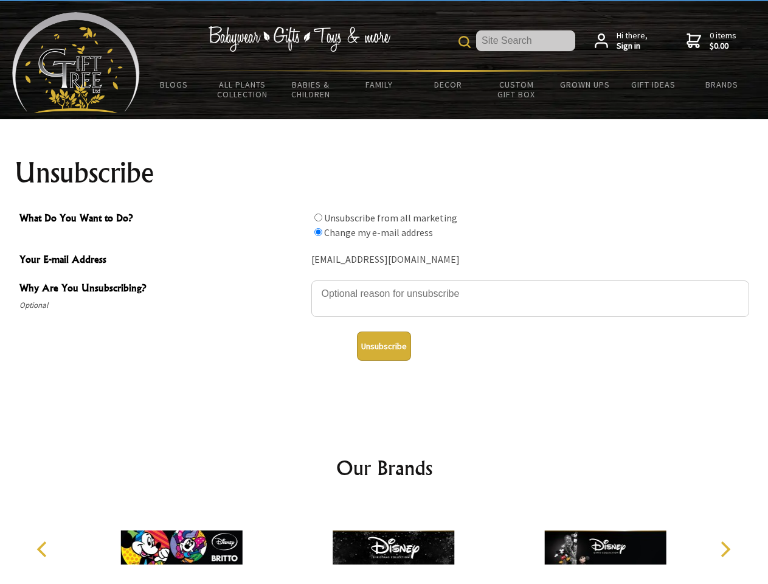 The height and width of the screenshot is (584, 768). I want to click on a: Babies & Children, so click(311, 89).